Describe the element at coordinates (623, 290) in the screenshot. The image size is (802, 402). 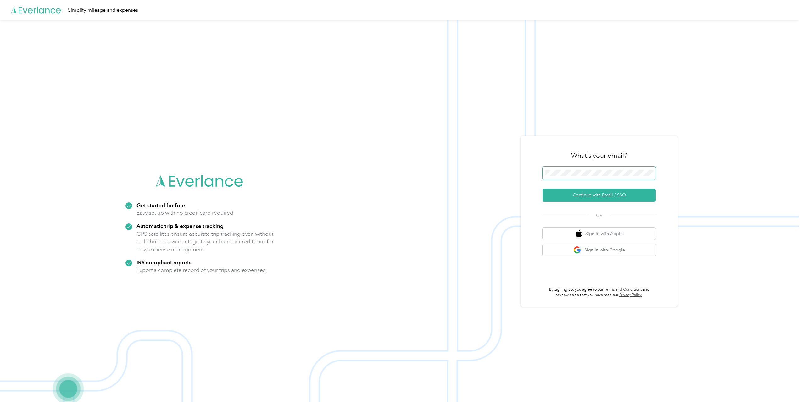
I see `a: Terms and Conditions` at that location.